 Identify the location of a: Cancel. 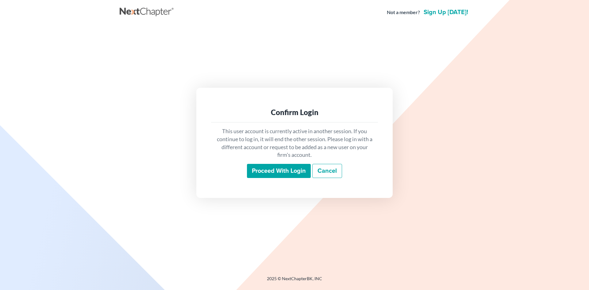
(327, 171).